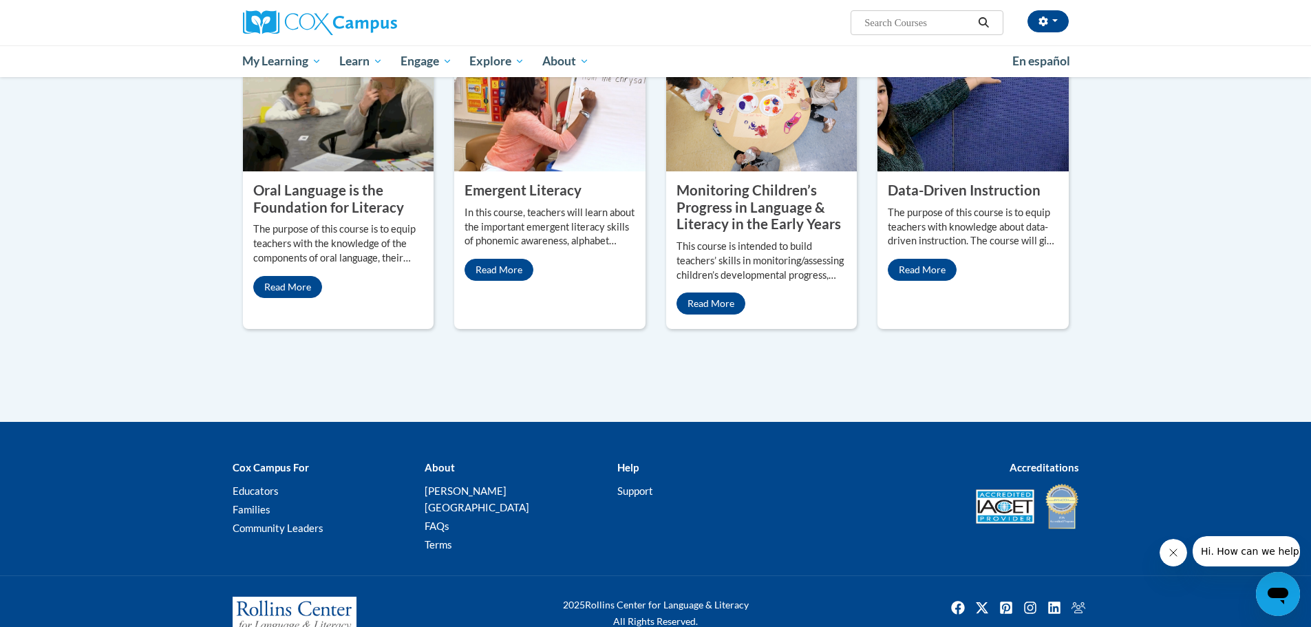  I want to click on property: Data-Driven Instruction, so click(964, 190).